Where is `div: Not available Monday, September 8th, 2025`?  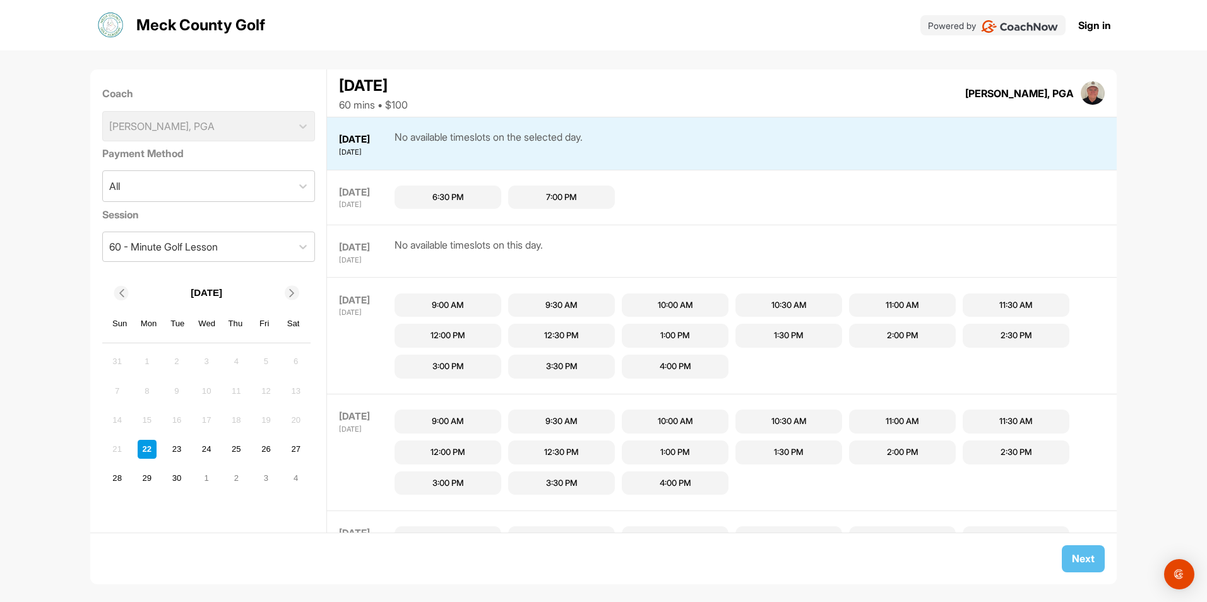 div: Not available Monday, September 8th, 2025 is located at coordinates (147, 391).